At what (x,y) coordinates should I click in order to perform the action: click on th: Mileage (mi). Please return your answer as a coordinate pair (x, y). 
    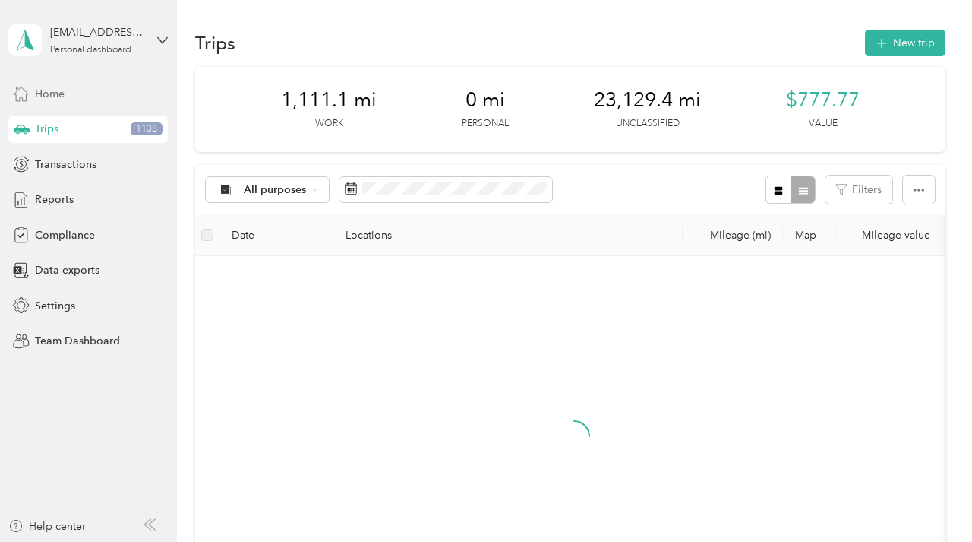
    Looking at the image, I should click on (733, 235).